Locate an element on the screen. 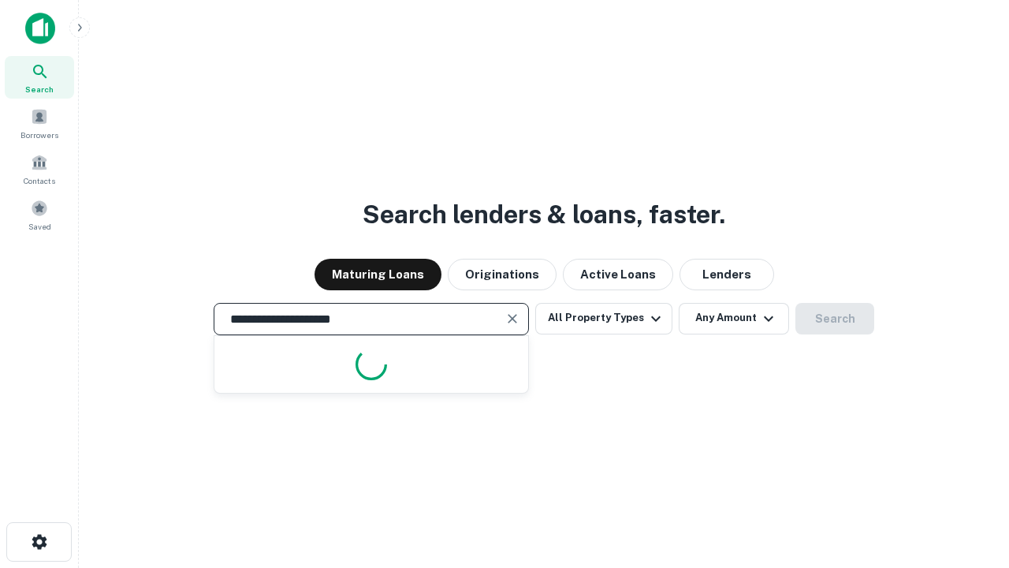  button: Lenders is located at coordinates (727, 274).